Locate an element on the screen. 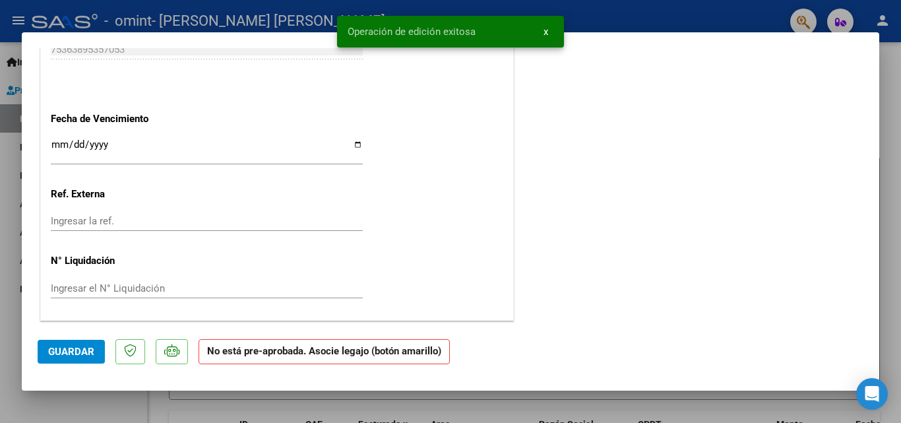  button: x is located at coordinates (546, 32).